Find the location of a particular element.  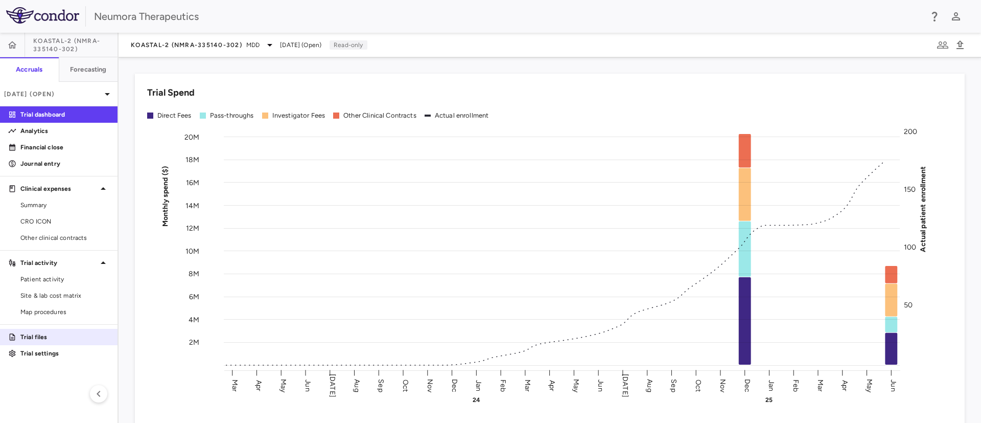

tspan: 10M is located at coordinates (192, 250).